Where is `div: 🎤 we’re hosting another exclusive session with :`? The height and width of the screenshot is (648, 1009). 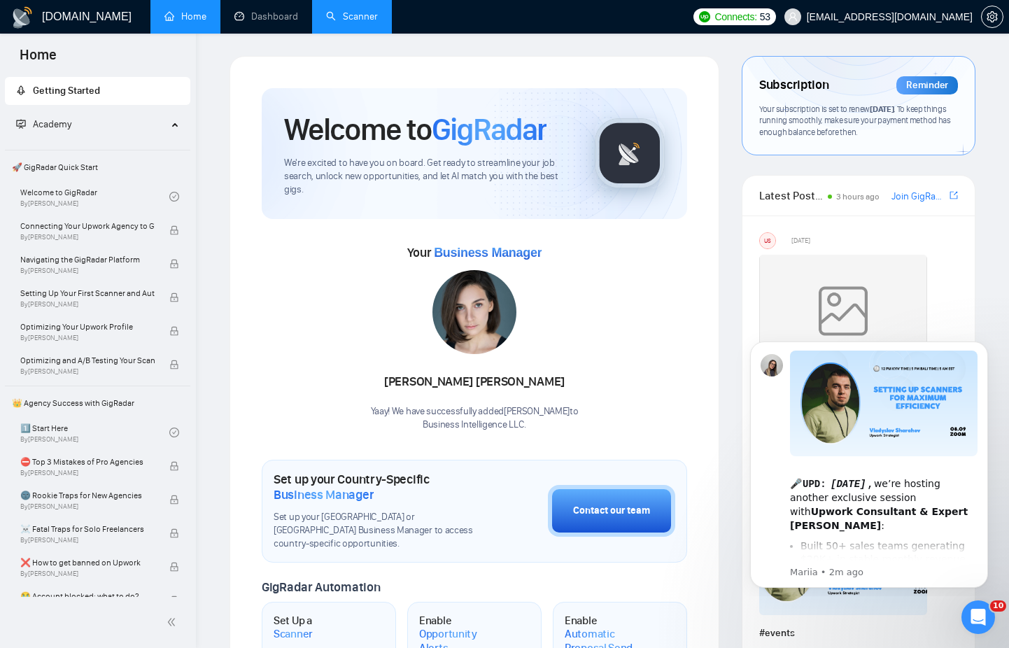 div: 🎤 we’re hosting another exclusive session with : is located at coordinates (155, 169).